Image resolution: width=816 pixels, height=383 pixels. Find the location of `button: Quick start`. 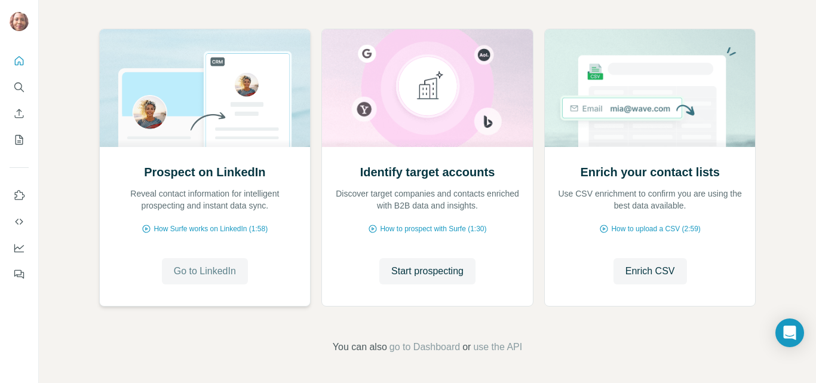

button: Quick start is located at coordinates (19, 61).